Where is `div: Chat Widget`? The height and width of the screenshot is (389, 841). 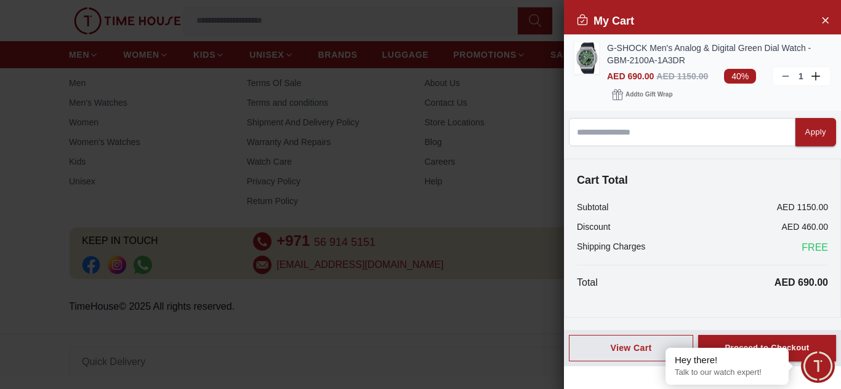 div: Chat Widget is located at coordinates (817, 366).